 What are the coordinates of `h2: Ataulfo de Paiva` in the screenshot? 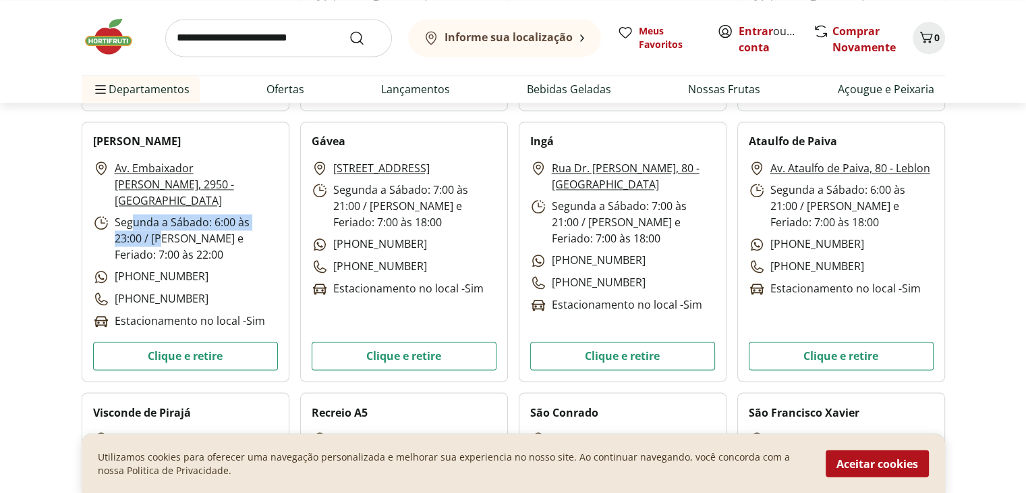 It's located at (793, 141).